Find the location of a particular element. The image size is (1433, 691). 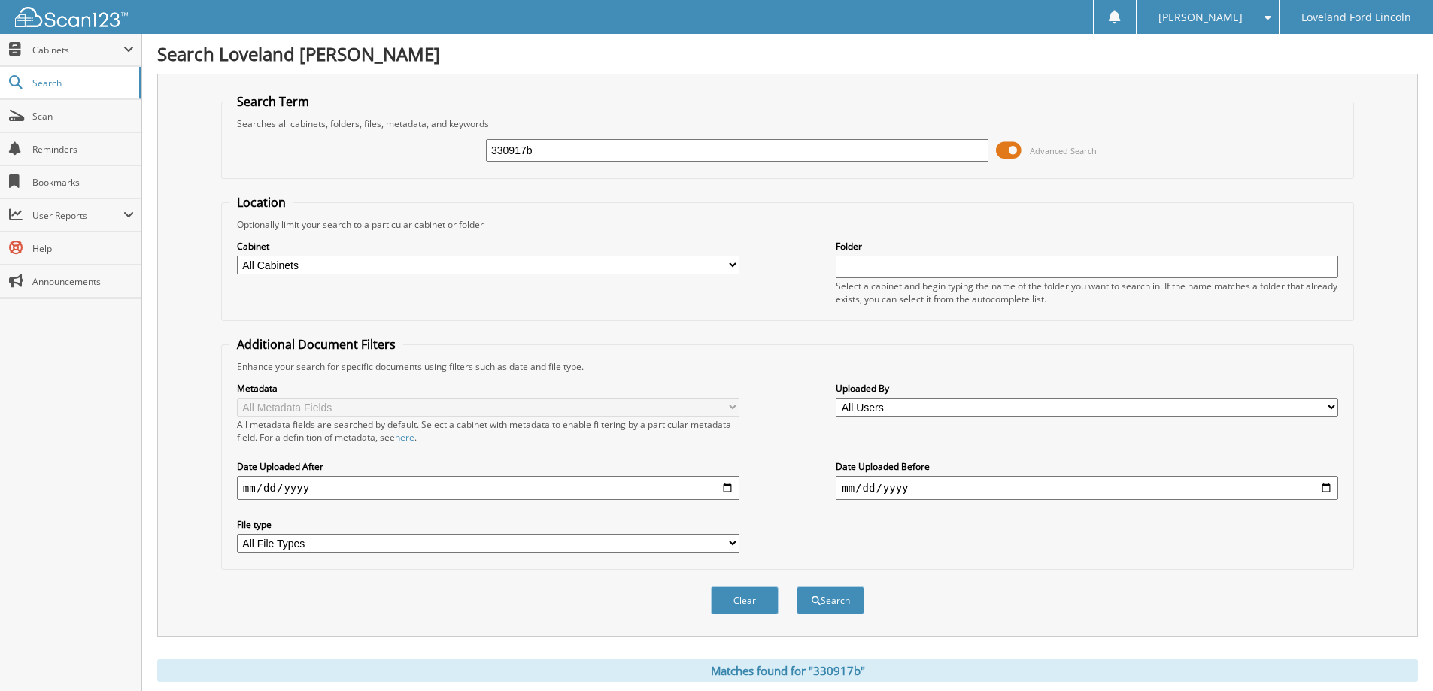

div: Matches found for "330917b" is located at coordinates (787, 671).